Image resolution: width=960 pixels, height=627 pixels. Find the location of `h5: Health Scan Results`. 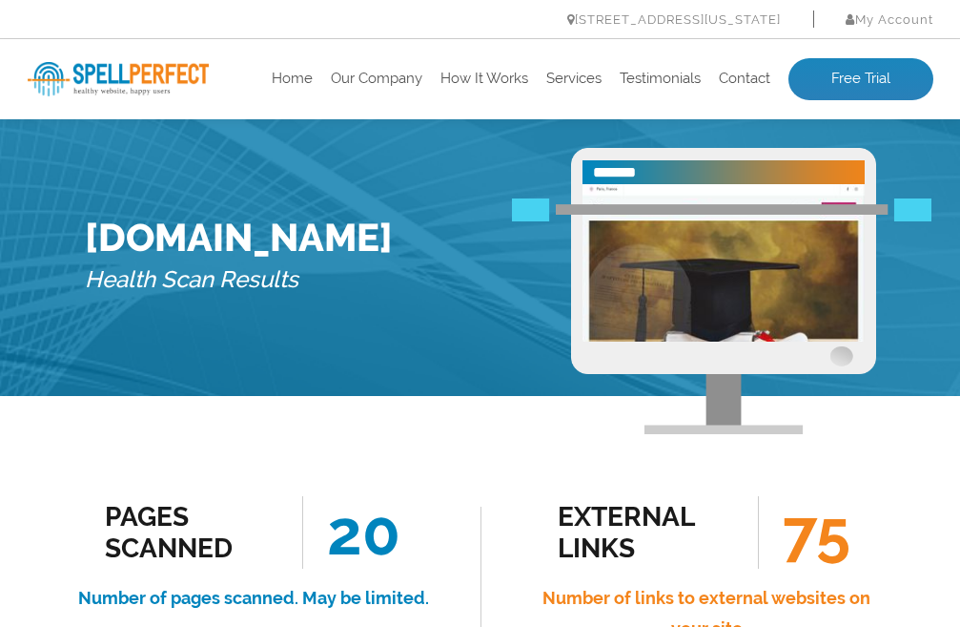

h5: Health Scan Results is located at coordinates (238, 279).